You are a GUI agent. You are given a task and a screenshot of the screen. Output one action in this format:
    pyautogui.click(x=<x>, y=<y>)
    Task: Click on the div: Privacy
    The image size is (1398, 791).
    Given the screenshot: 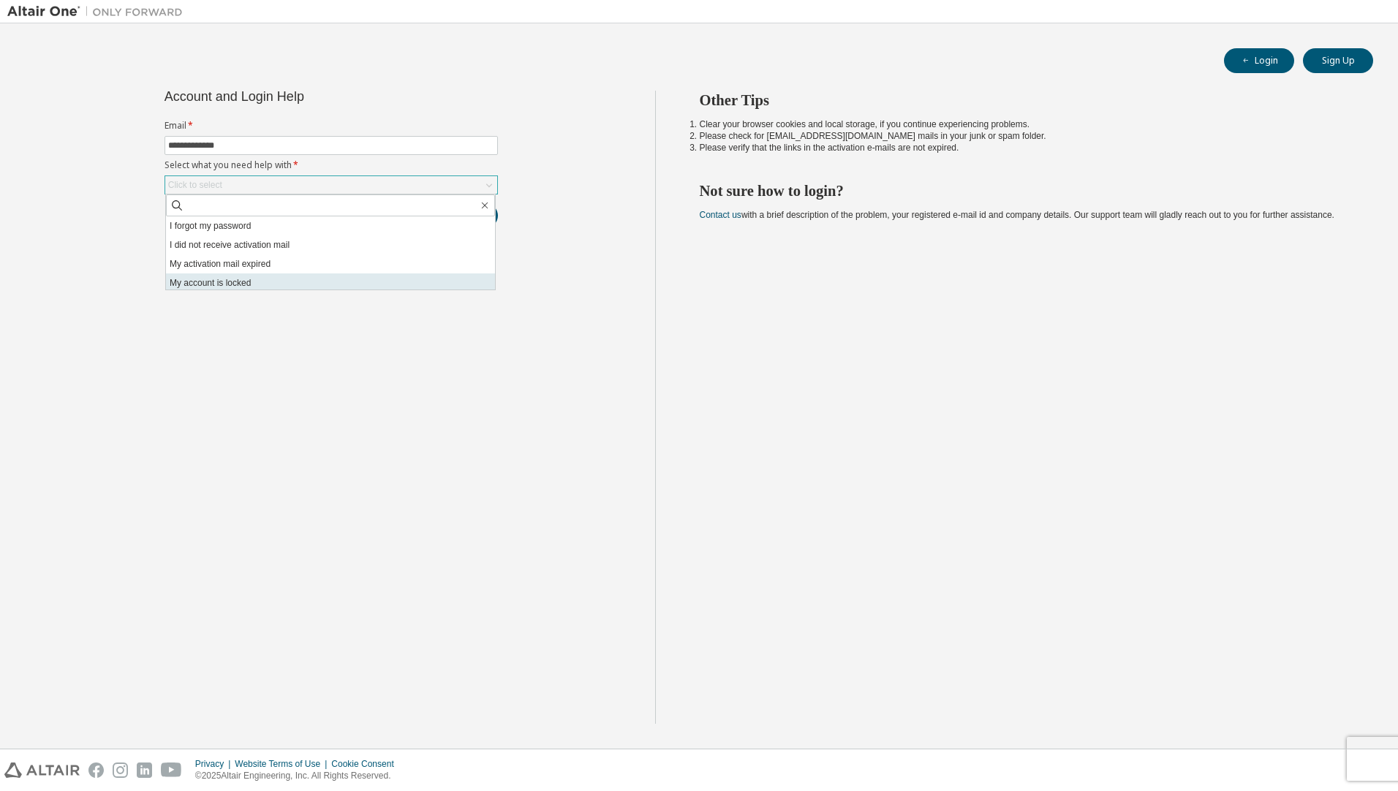 What is the action you would take?
    pyautogui.click(x=215, y=764)
    